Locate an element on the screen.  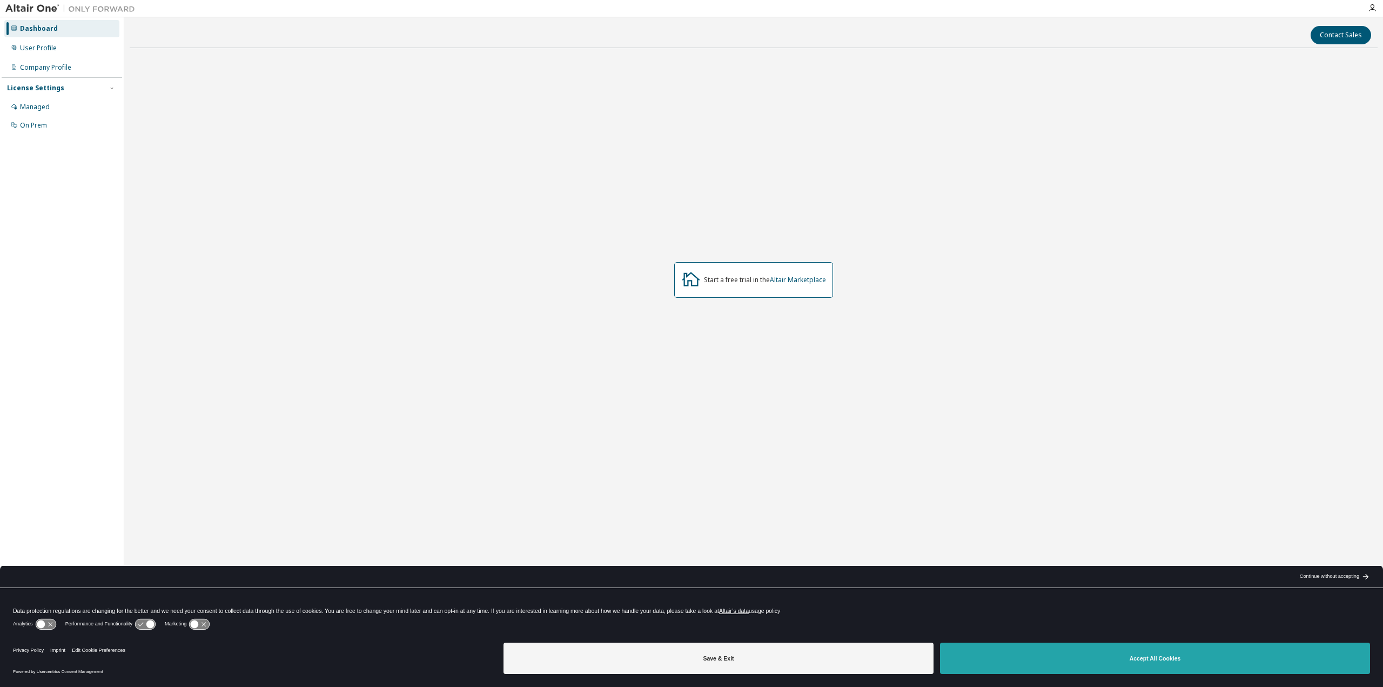
div: License Settings is located at coordinates (36, 88).